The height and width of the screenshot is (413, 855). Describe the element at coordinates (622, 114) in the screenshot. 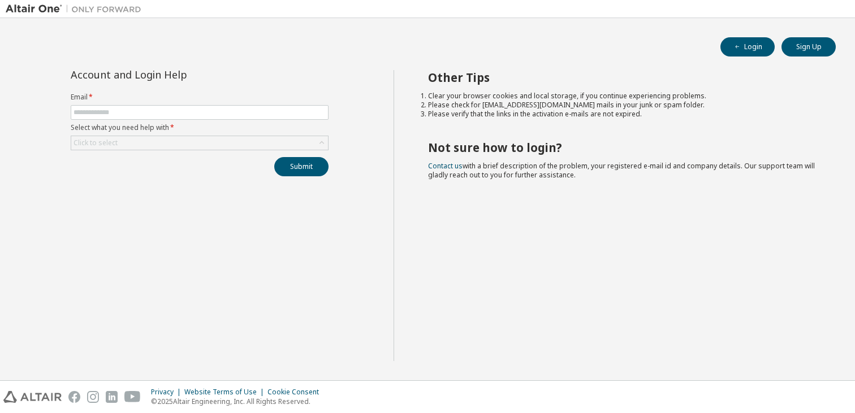

I see `li: Please verify that the links in the activation e-mails are not expired.` at that location.